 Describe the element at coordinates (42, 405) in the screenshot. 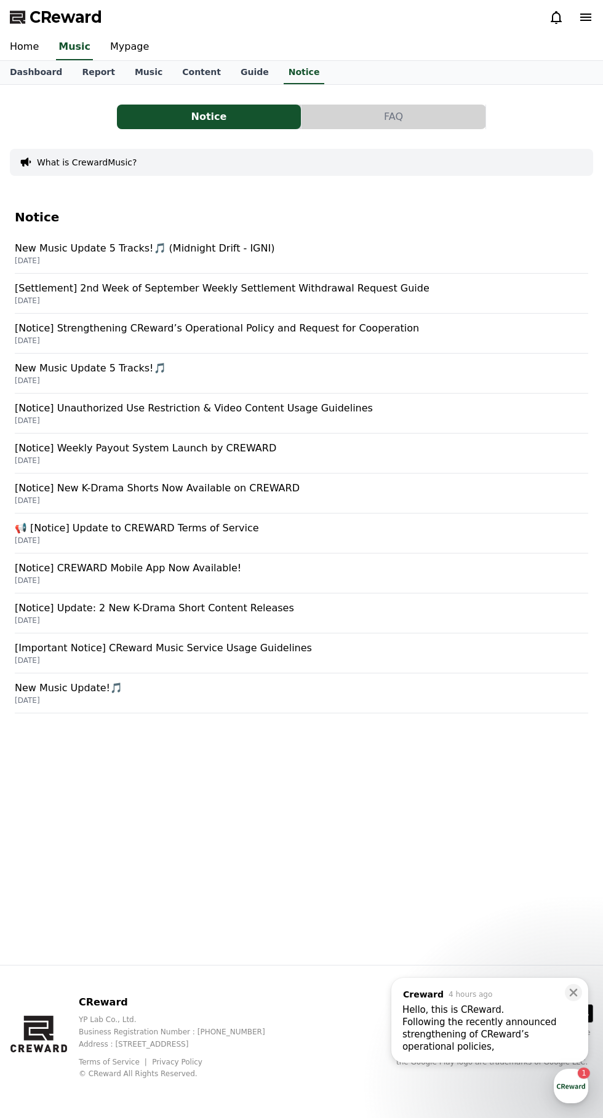

I see `a: Home` at that location.